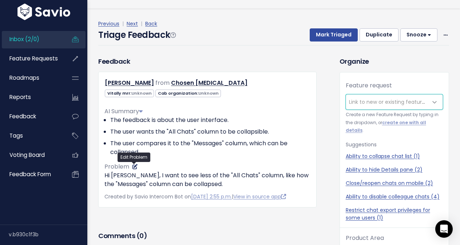 This screenshot has height=245, width=460. Describe the element at coordinates (444, 229) in the screenshot. I see `div: Open Intercom Messenger` at that location.